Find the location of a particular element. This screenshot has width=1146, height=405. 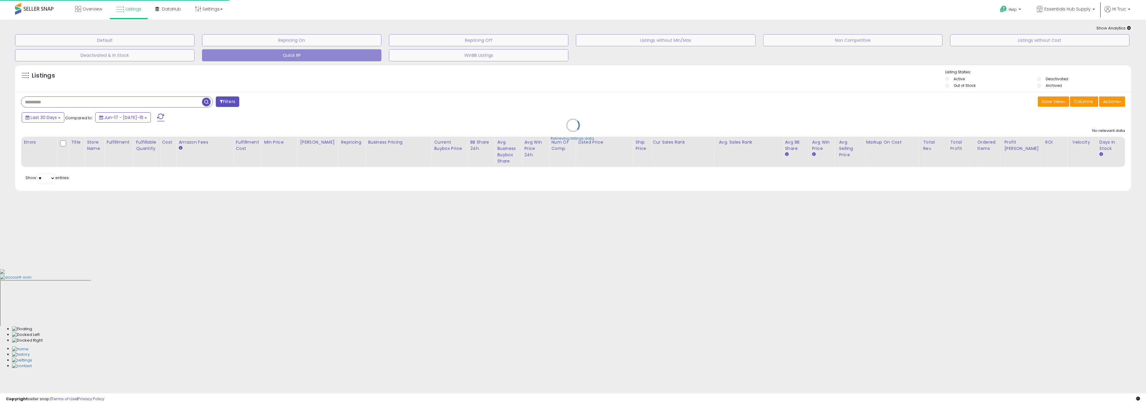

img: Contact is located at coordinates (22, 366).